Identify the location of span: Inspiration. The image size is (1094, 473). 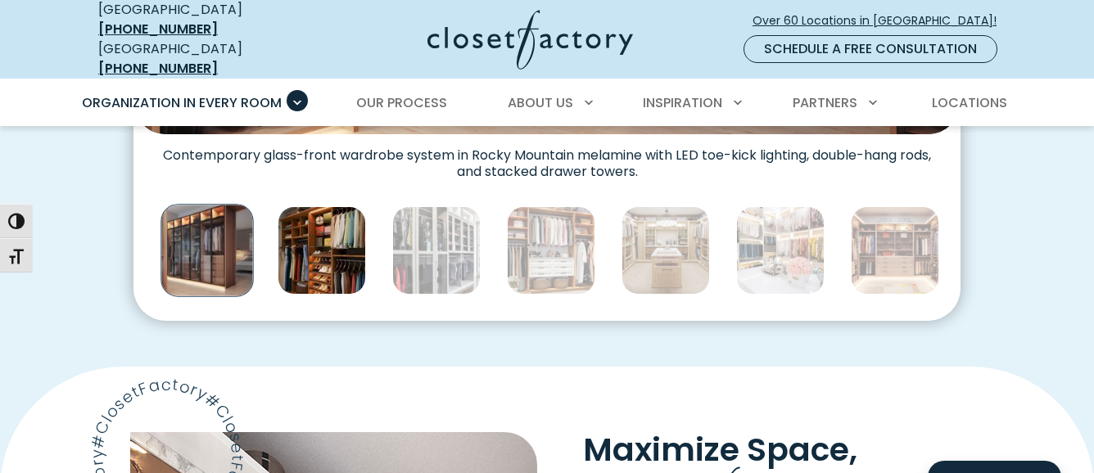
(682, 102).